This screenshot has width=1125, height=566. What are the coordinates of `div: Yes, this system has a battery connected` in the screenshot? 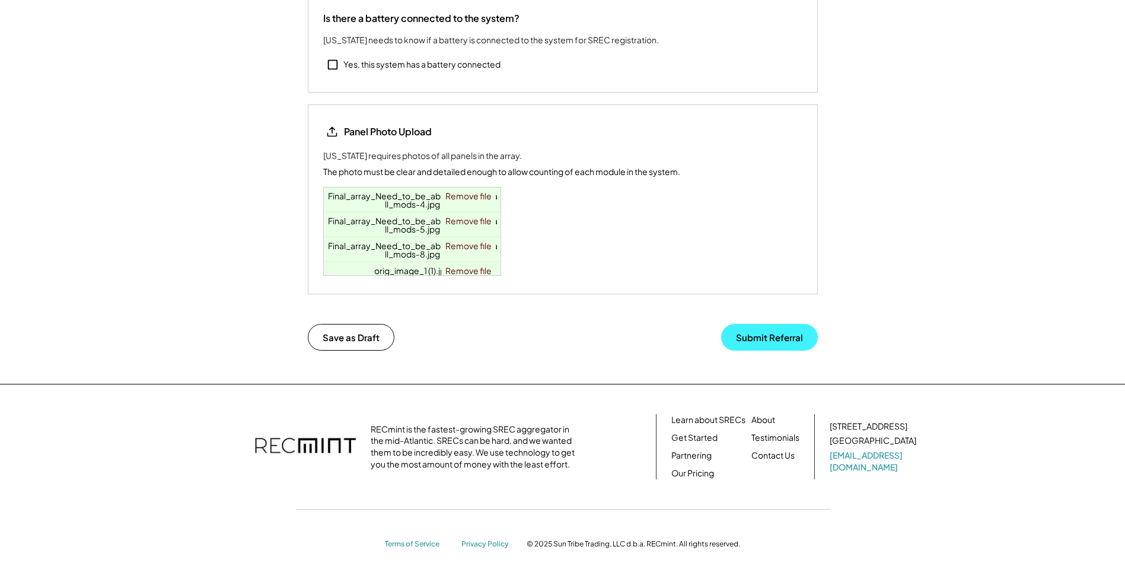 It's located at (421, 65).